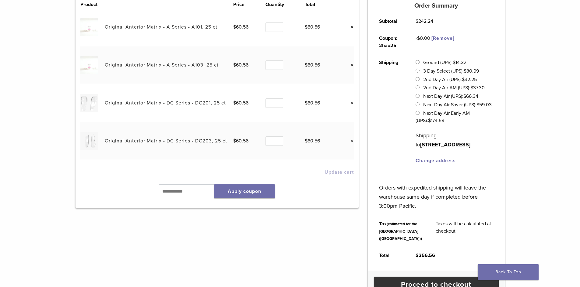 The height and width of the screenshot is (287, 580). I want to click on th: Product, so click(92, 5).